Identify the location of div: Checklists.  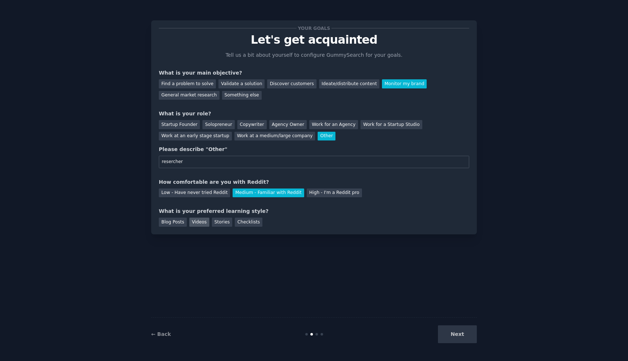
(249, 222).